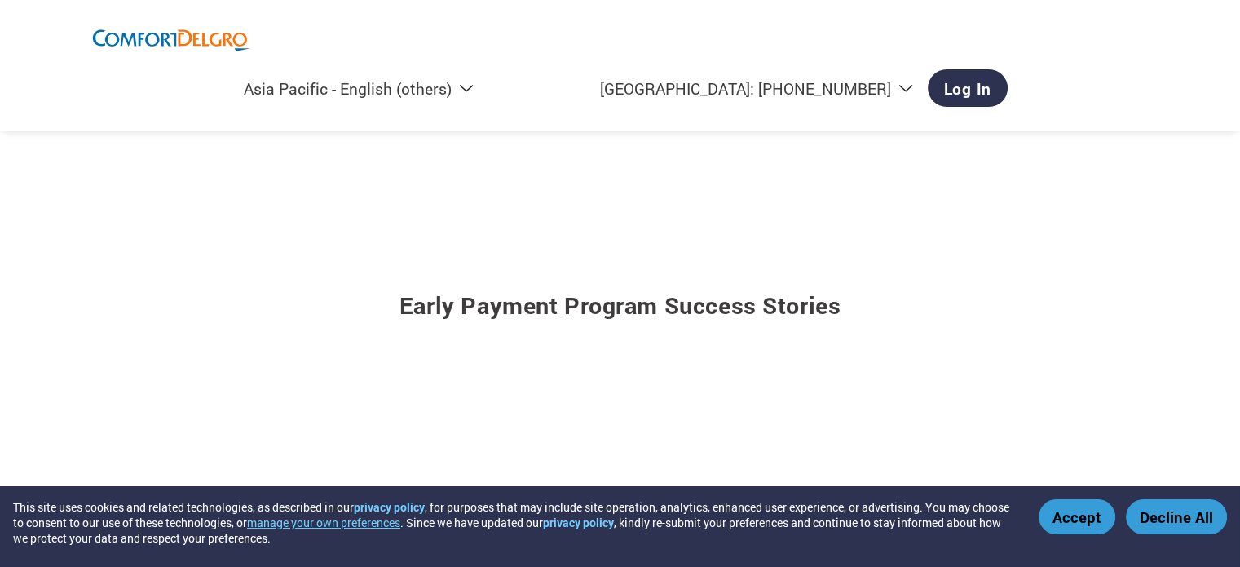  I want to click on a: Log In, so click(968, 88).